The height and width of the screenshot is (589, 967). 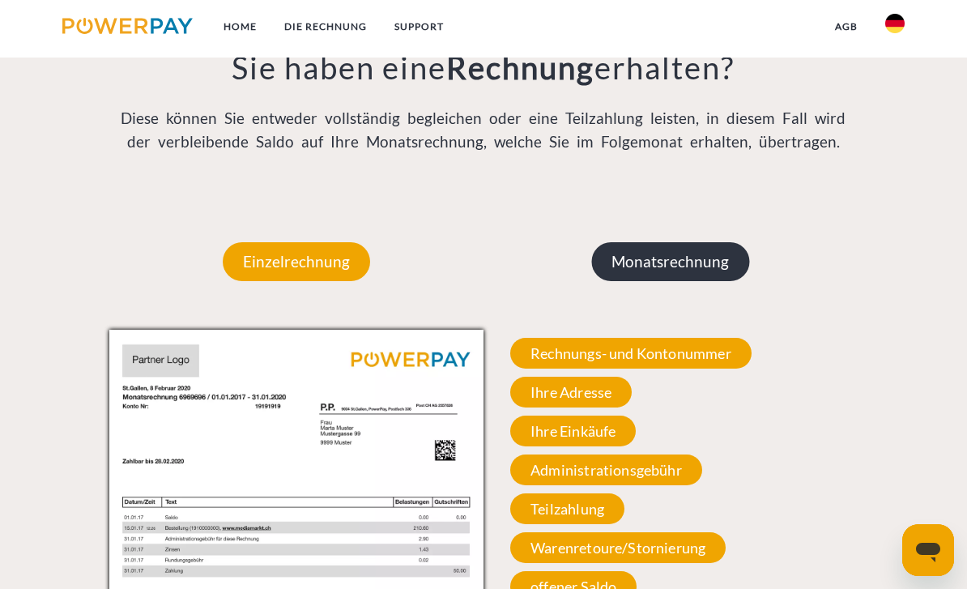 I want to click on b: Rechnung, so click(x=520, y=67).